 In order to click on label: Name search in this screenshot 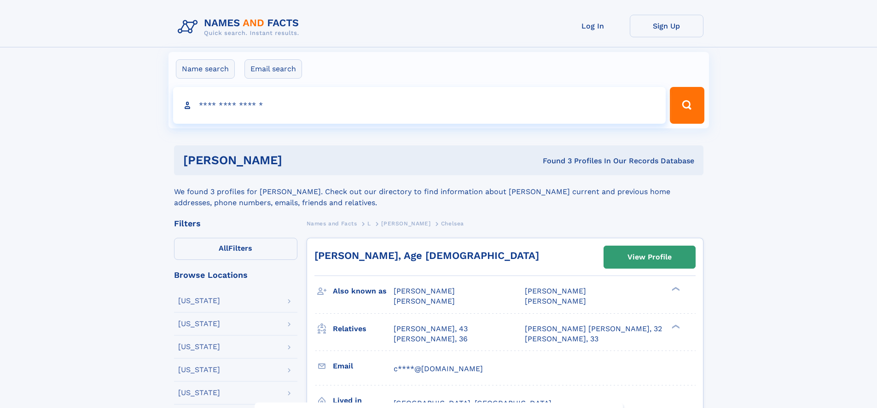, I will do `click(205, 69)`.